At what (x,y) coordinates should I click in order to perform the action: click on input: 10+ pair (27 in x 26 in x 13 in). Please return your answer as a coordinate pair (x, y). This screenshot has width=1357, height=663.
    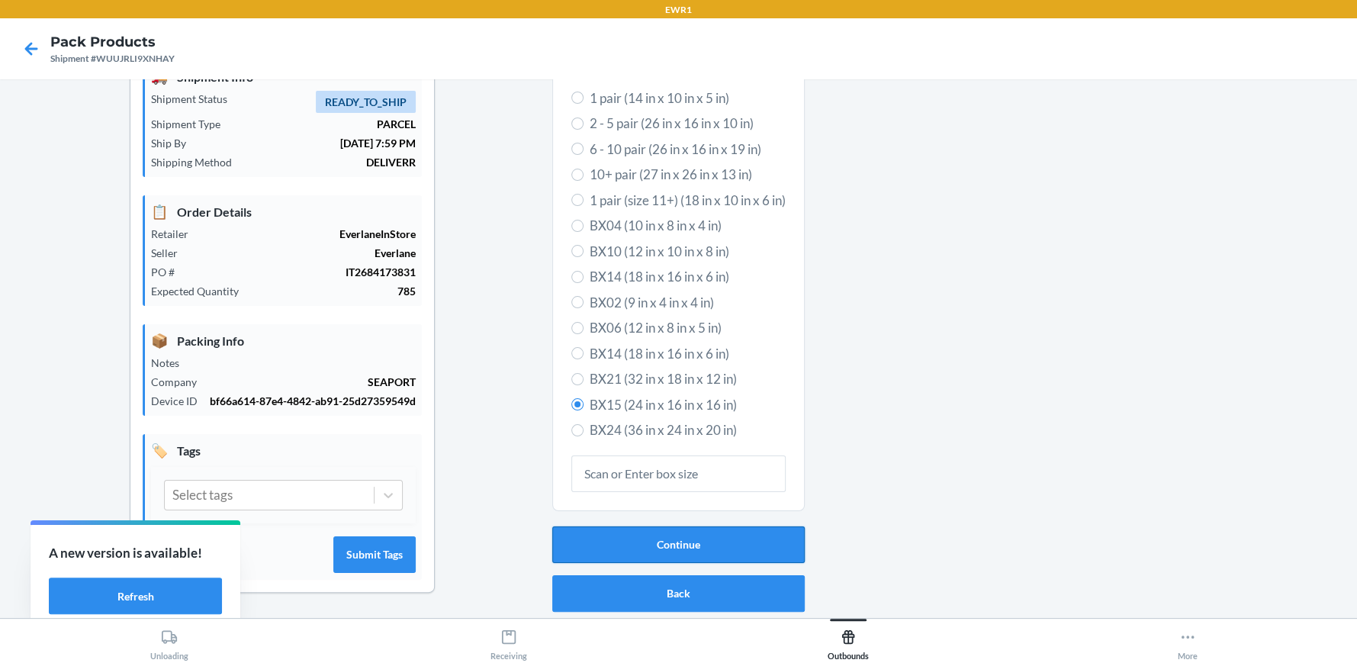
    Looking at the image, I should click on (577, 175).